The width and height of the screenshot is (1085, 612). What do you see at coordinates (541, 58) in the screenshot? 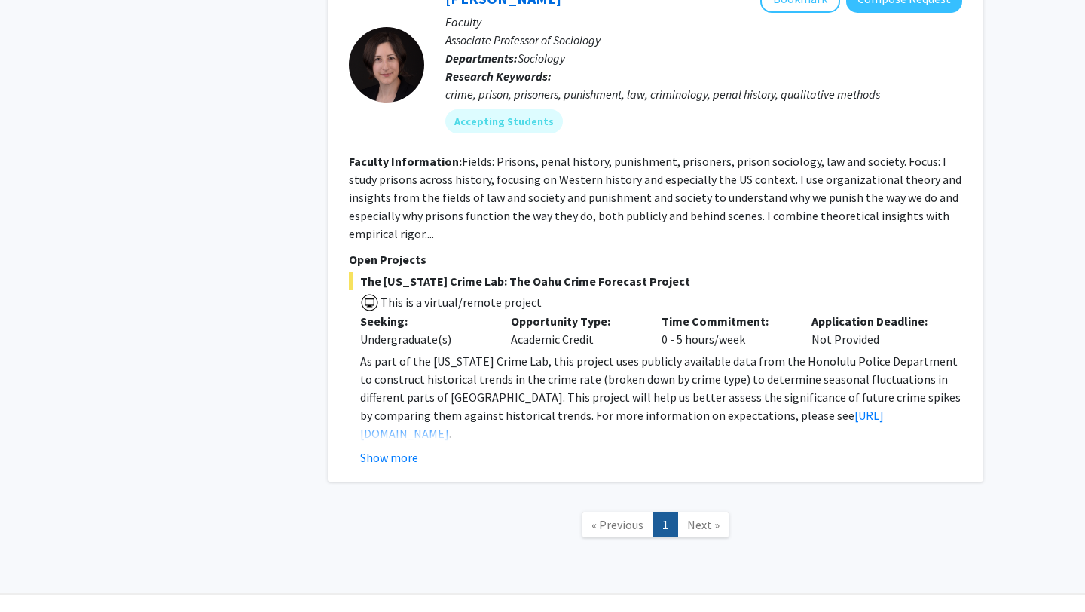
I see `span: Sociology` at bounding box center [541, 58].